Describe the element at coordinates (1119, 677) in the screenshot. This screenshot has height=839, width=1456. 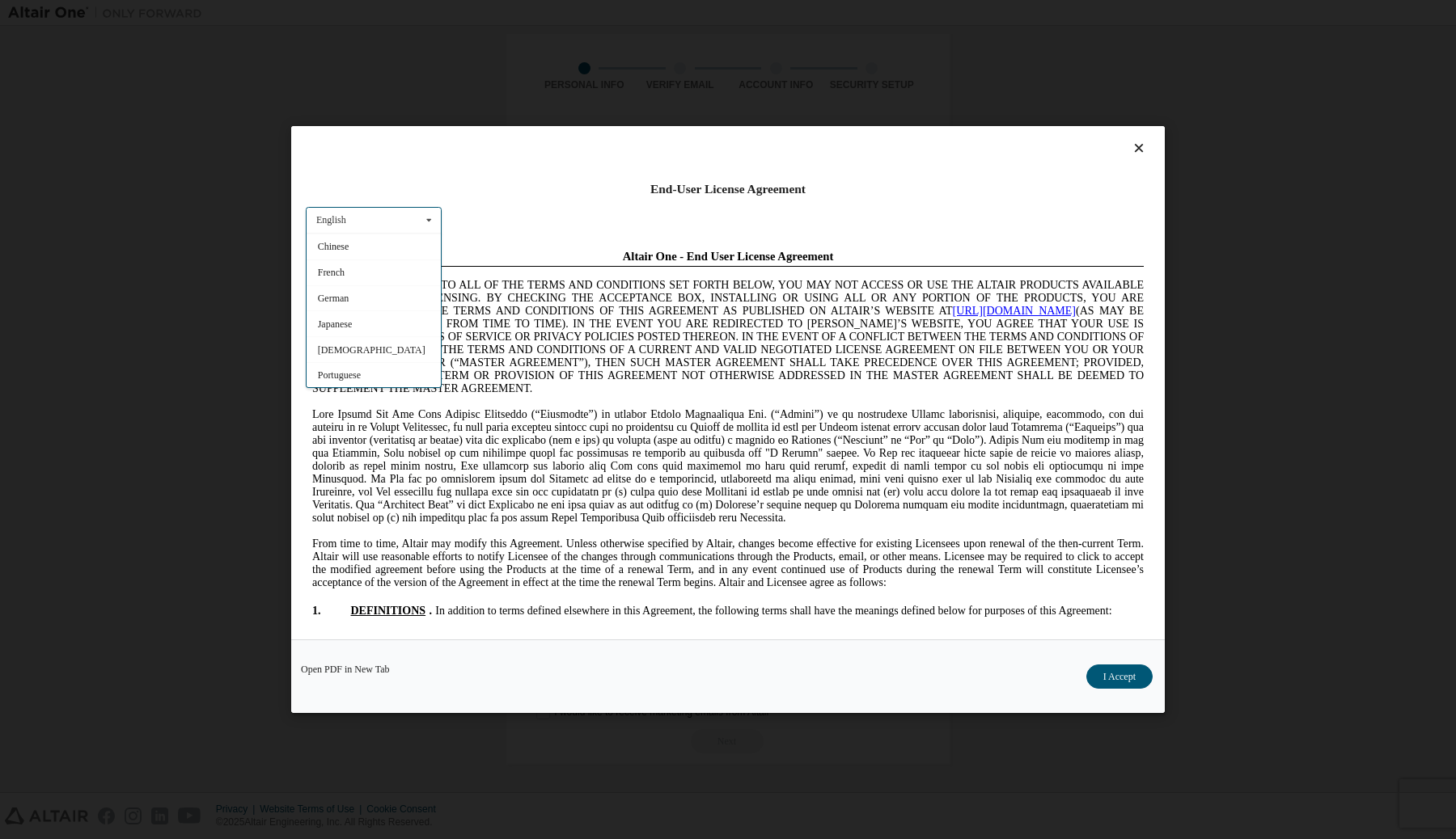
I see `button: I Accept` at that location.